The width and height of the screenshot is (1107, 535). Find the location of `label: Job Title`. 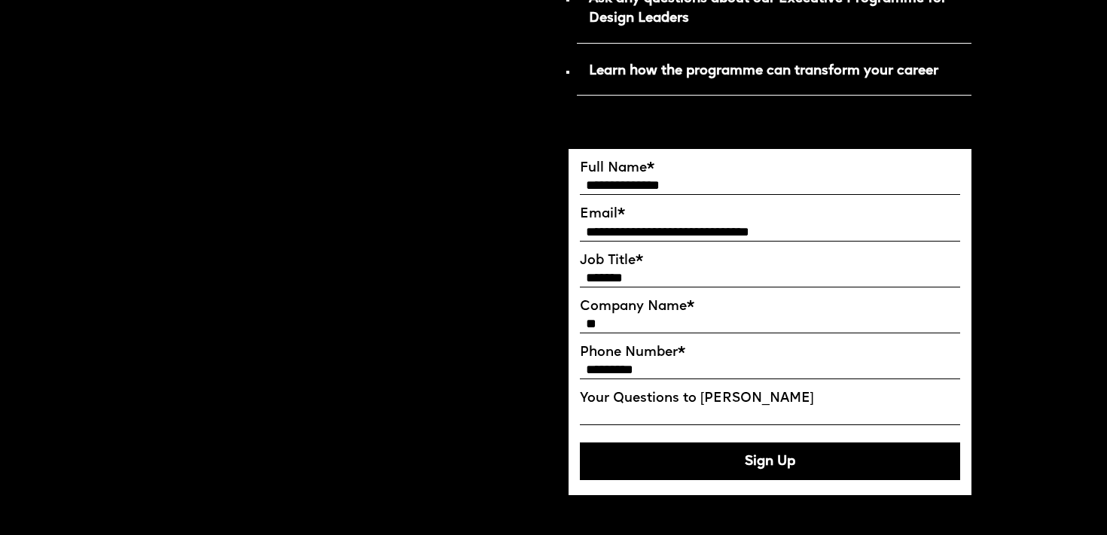

label: Job Title is located at coordinates (769, 261).